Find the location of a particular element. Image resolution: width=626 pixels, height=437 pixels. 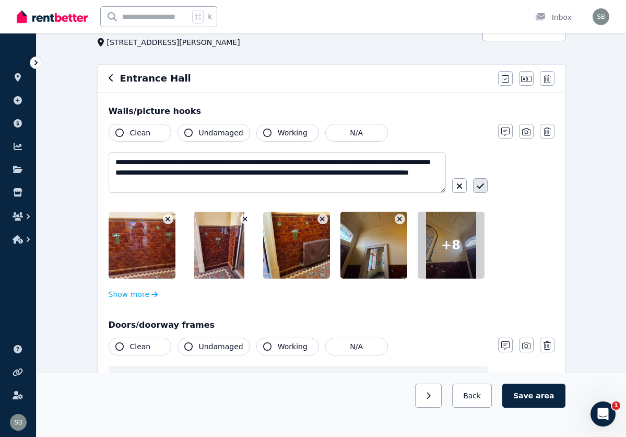

div: Inbox is located at coordinates (554, 17).